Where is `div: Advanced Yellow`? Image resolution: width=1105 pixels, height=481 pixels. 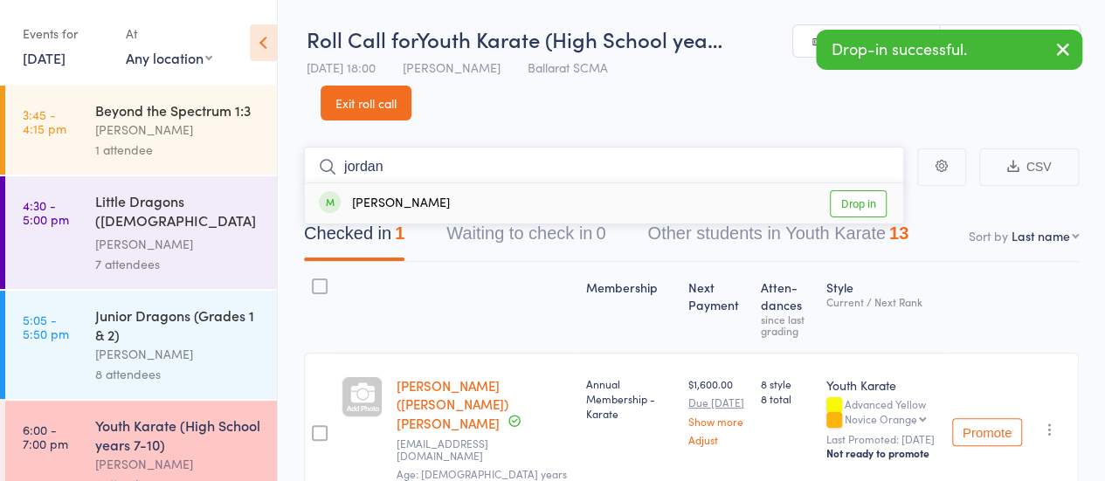 div: Advanced Yellow is located at coordinates (882, 413).